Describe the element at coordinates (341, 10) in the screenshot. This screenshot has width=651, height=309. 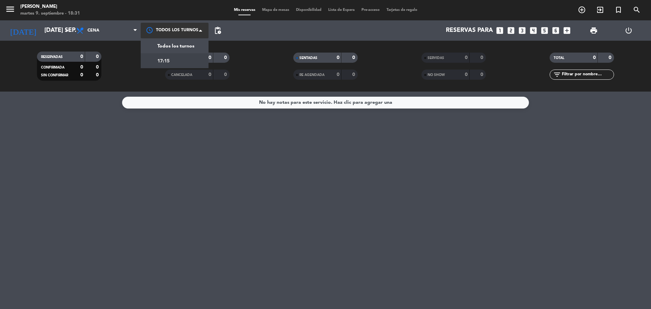
I see `span: Lista de Espera` at that location.